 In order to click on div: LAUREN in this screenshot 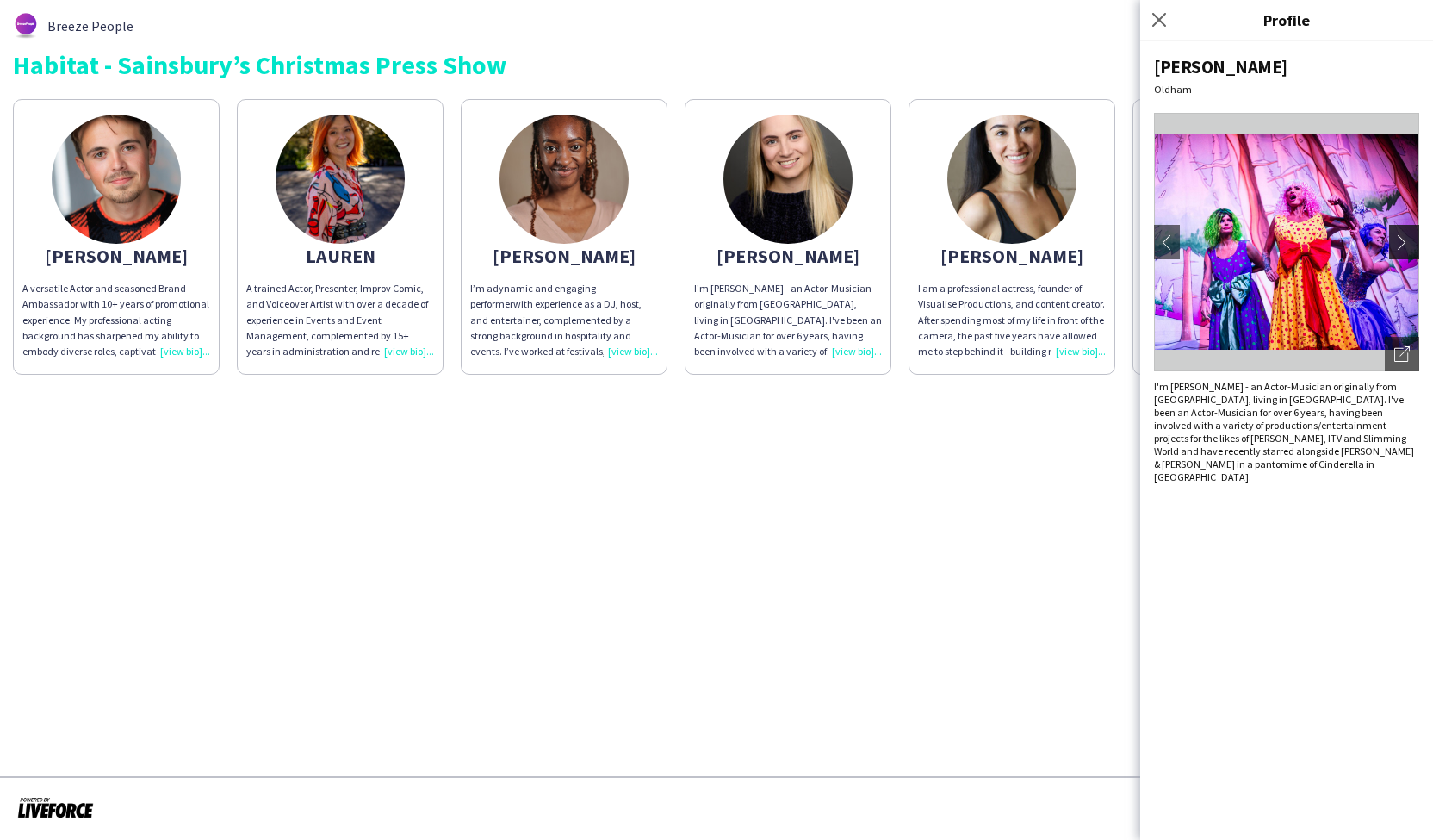, I will do `click(341, 255)`.